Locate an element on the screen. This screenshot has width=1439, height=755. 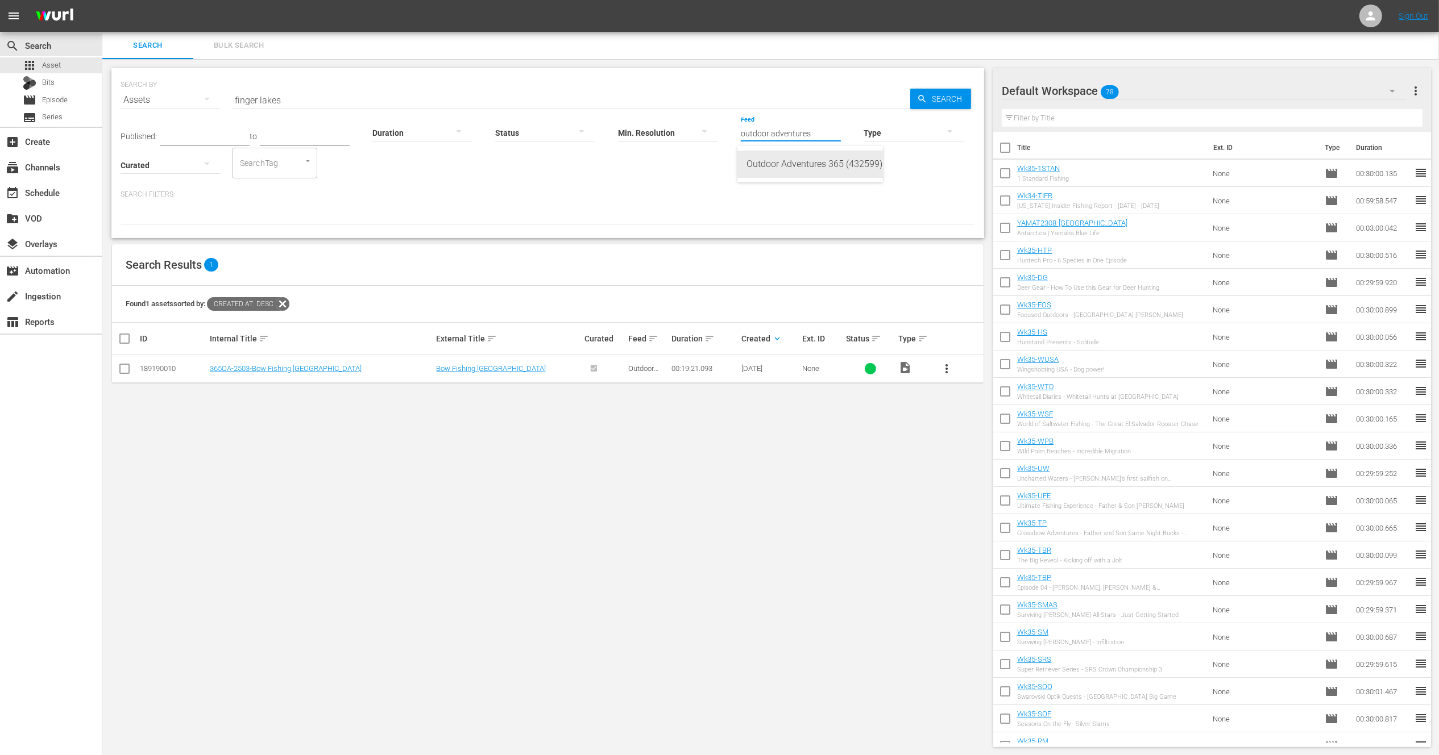
div: Antarctica | Yamaha Blue Life is located at coordinates (1072, 233).